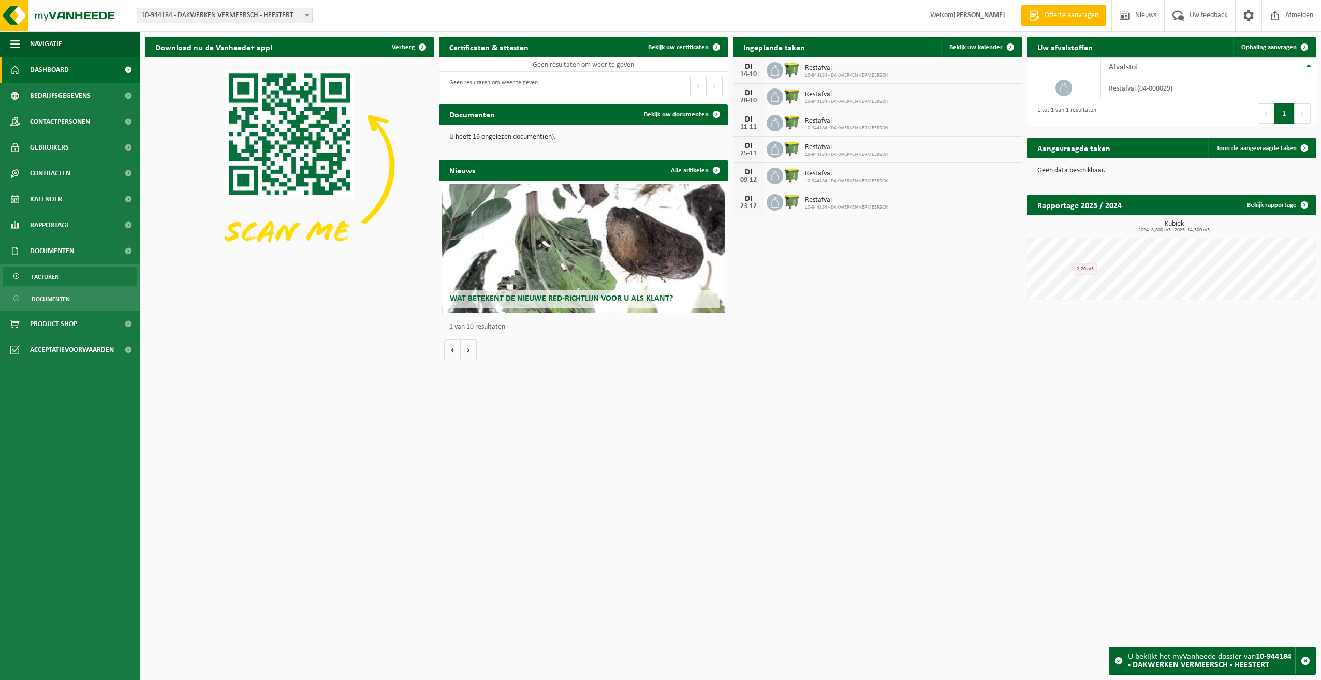  What do you see at coordinates (491, 86) in the screenshot?
I see `div: Geen resultaten om weer te geven` at bounding box center [491, 86].